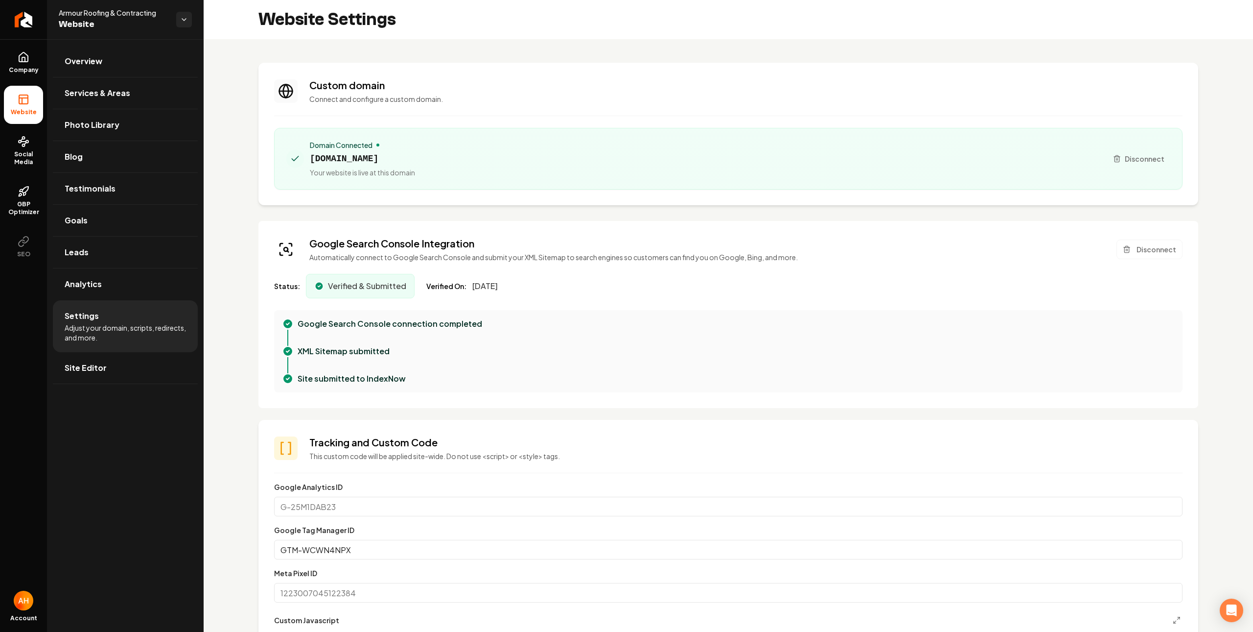  What do you see at coordinates (23, 151) in the screenshot?
I see `a: Social Media` at bounding box center [23, 151].